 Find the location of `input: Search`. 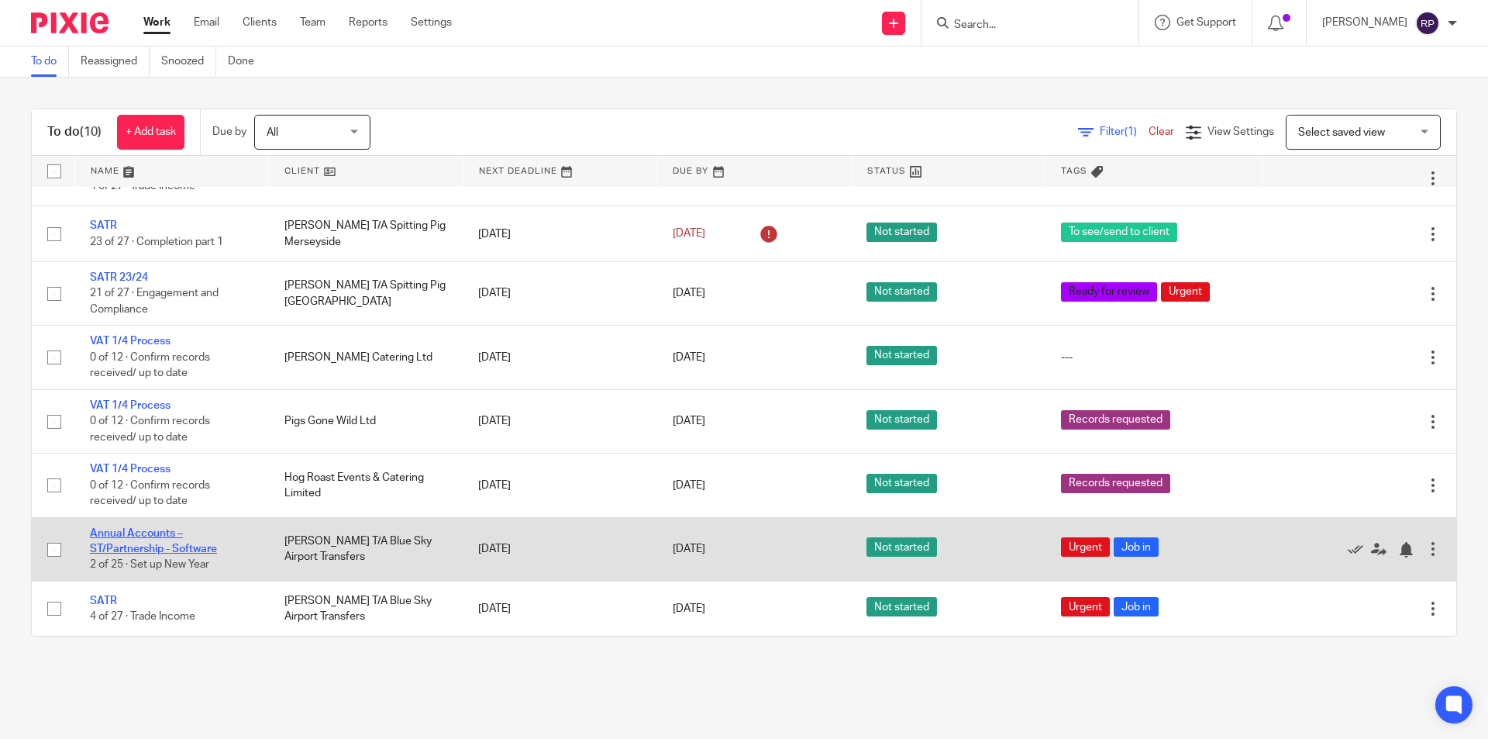

input: Search is located at coordinates (1022, 26).